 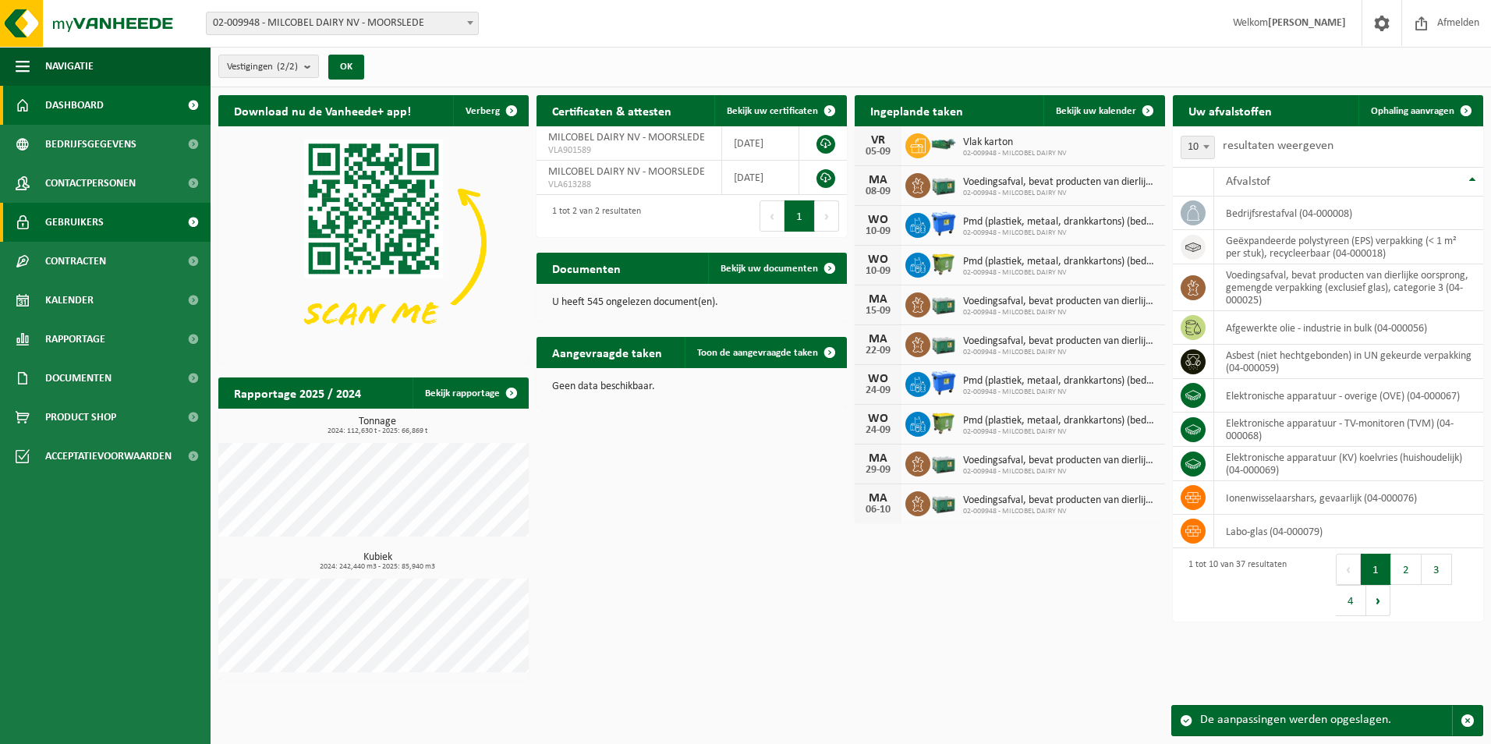 I want to click on td: voedingsafval, bevat producten van dierlijke oorsprong, gemengde verpakking (exclusief glas), cat..., so click(x=1348, y=288).